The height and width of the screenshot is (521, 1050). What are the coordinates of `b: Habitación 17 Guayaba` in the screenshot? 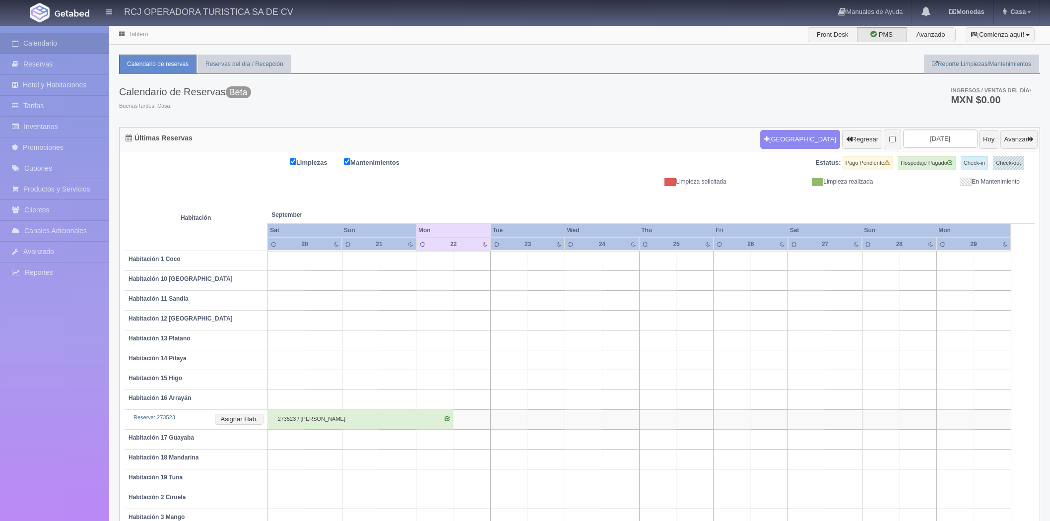 It's located at (161, 438).